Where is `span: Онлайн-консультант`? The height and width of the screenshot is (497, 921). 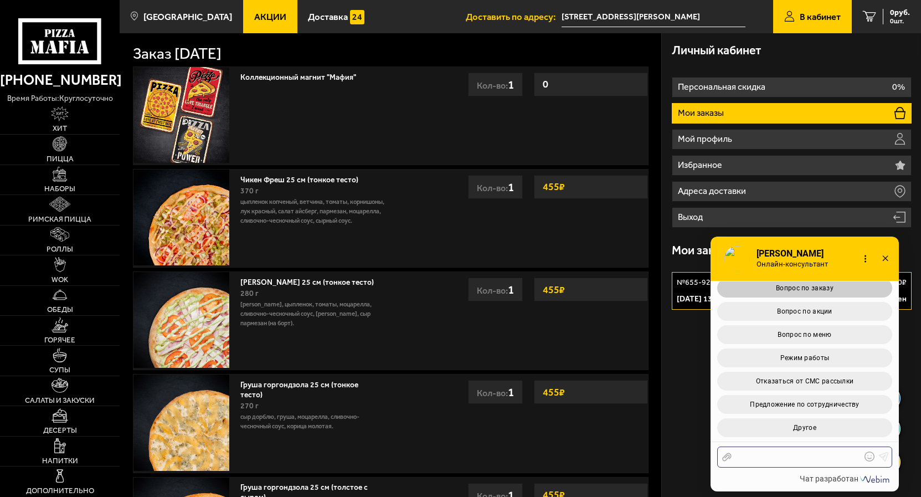 span: Онлайн-консультант is located at coordinates (794, 264).